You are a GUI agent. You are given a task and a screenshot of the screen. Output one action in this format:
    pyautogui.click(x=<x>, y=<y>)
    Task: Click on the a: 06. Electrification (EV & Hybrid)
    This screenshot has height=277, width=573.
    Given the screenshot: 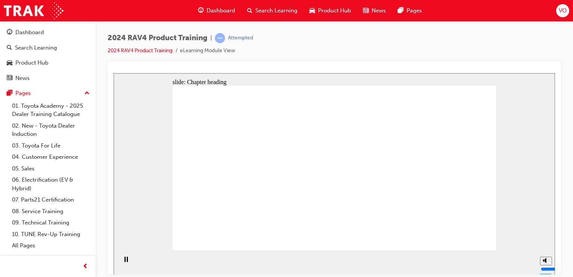 What is the action you would take?
    pyautogui.click(x=51, y=184)
    